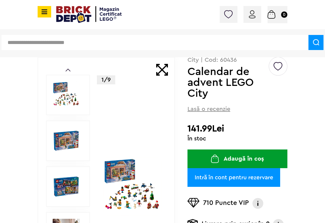 Image resolution: width=325 pixels, height=223 pixels. What do you see at coordinates (238, 159) in the screenshot?
I see `button: Adaugă în coș` at bounding box center [238, 159].